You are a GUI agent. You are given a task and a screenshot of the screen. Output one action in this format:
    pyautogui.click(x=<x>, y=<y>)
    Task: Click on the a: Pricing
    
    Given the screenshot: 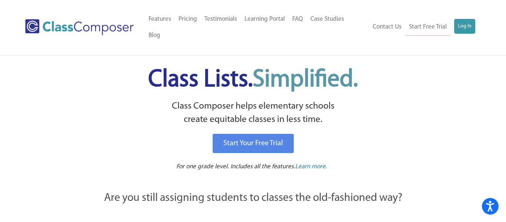 What is the action you would take?
    pyautogui.click(x=188, y=19)
    